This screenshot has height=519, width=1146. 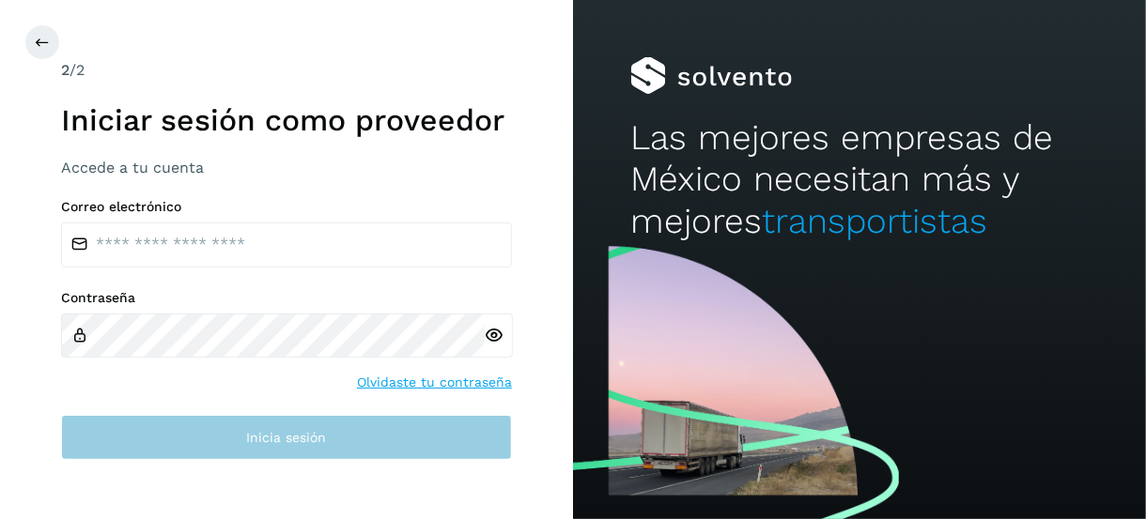 What do you see at coordinates (434, 382) in the screenshot?
I see `a: Olvidaste tu contraseña` at bounding box center [434, 382].